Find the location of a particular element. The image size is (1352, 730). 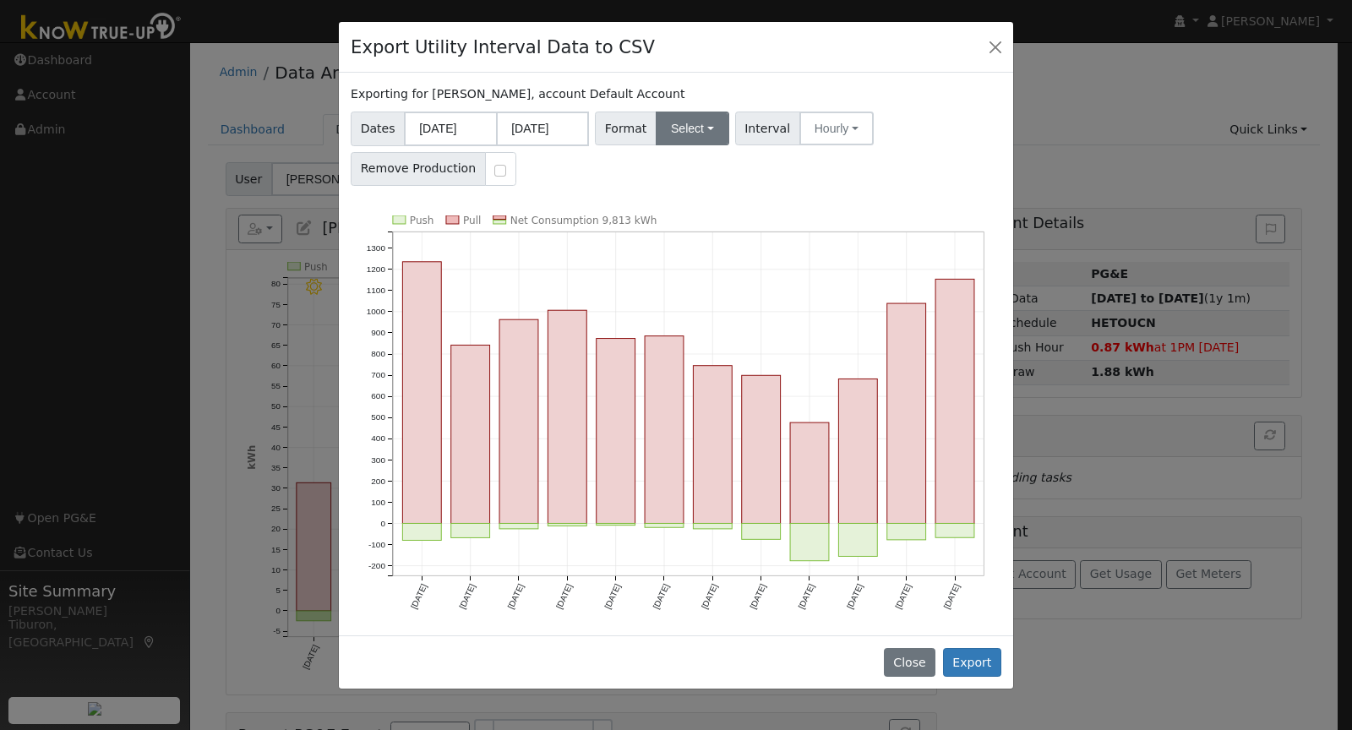

text: Push is located at coordinates (422, 221).